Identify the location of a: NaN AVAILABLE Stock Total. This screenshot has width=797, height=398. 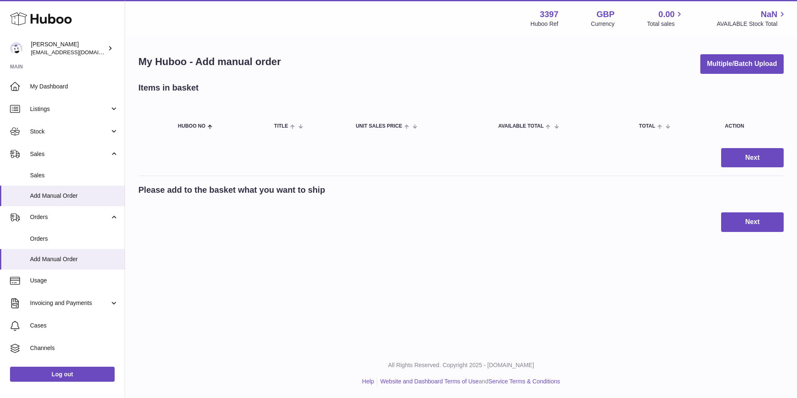
(751, 18).